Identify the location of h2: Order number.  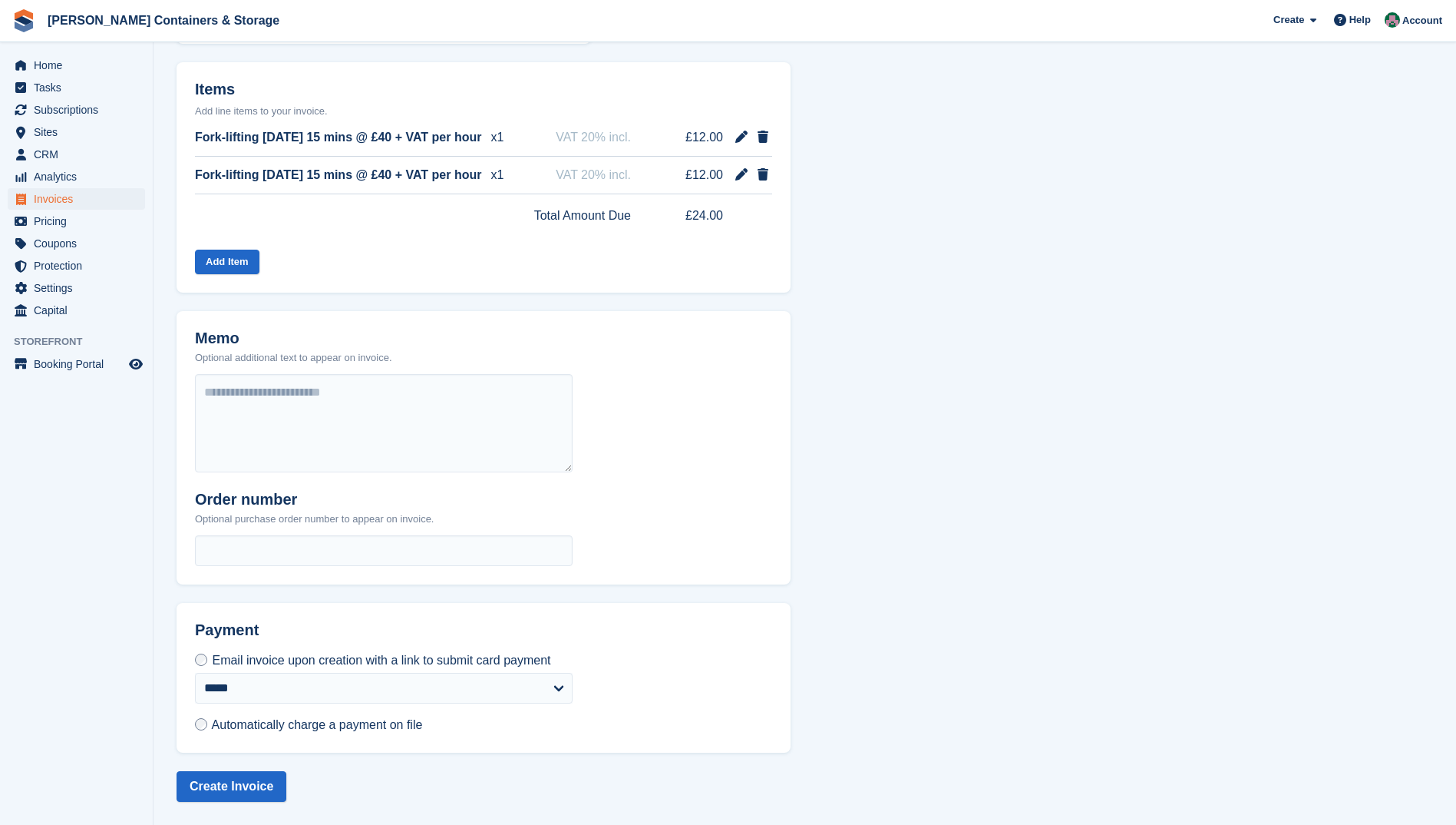
(314, 499).